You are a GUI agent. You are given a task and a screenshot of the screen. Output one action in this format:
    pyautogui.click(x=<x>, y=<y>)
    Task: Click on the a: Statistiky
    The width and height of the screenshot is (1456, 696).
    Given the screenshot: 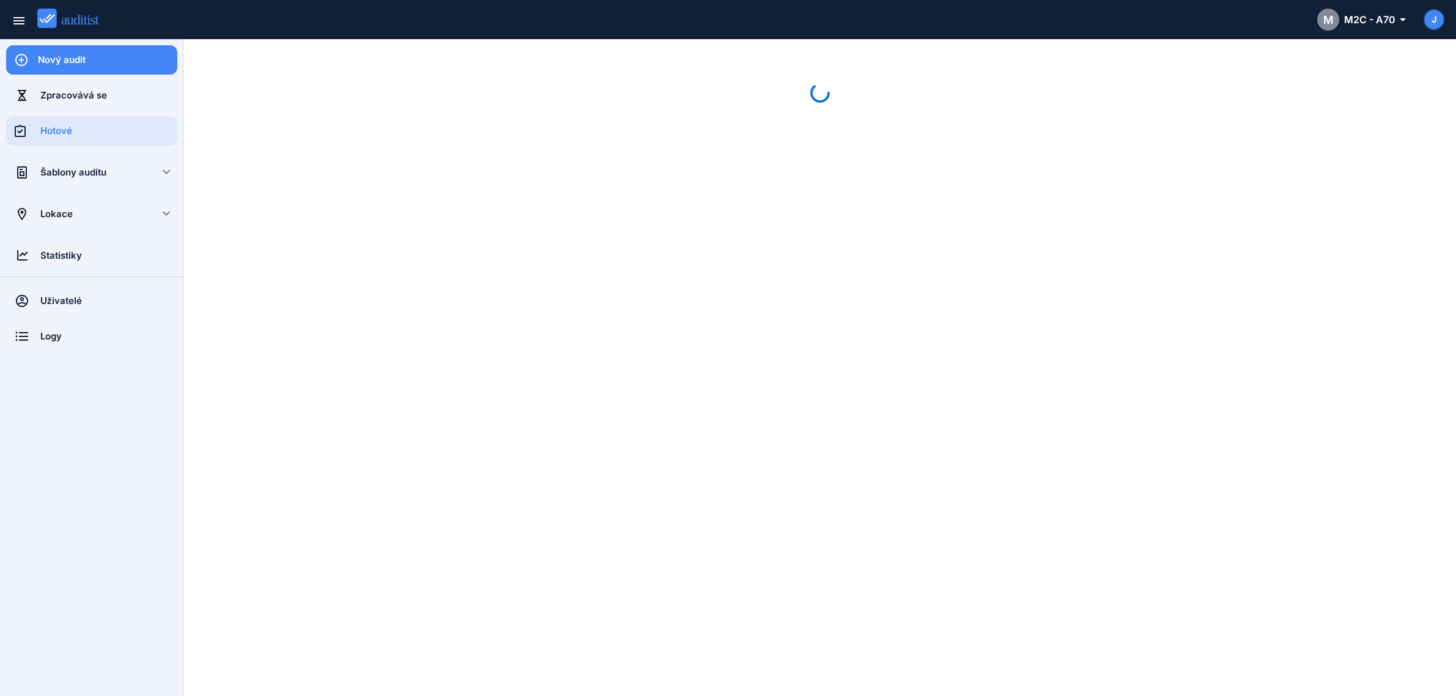 What is the action you would take?
    pyautogui.click(x=92, y=256)
    